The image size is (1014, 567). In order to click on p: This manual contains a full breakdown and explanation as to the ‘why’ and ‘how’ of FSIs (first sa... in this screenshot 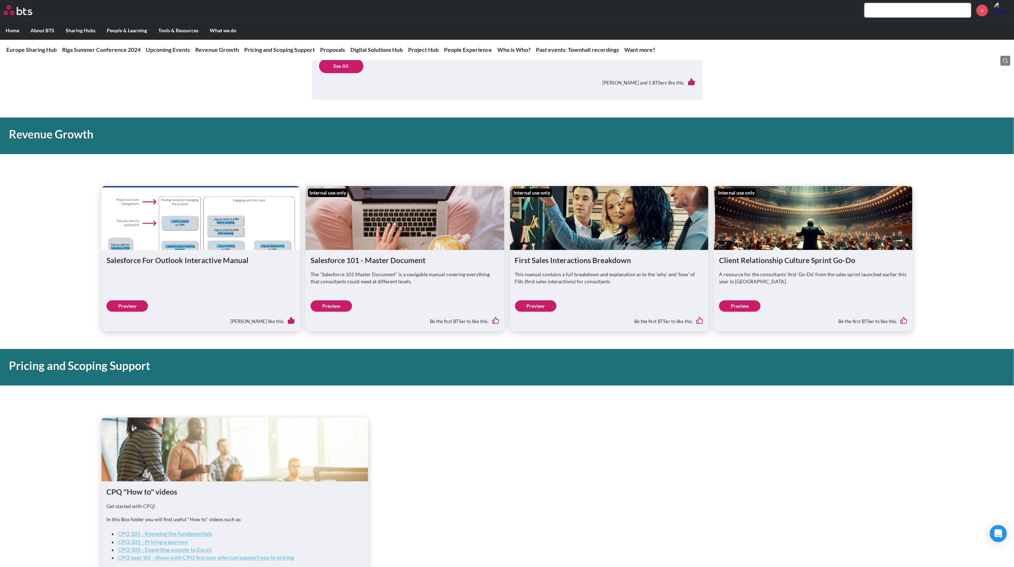, I will do `click(609, 277)`.